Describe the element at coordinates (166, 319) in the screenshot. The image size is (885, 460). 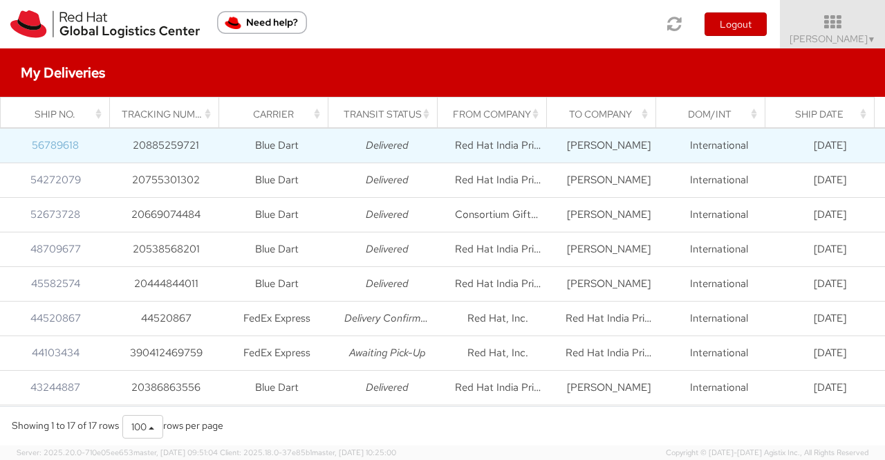
I see `td: 44520867` at that location.